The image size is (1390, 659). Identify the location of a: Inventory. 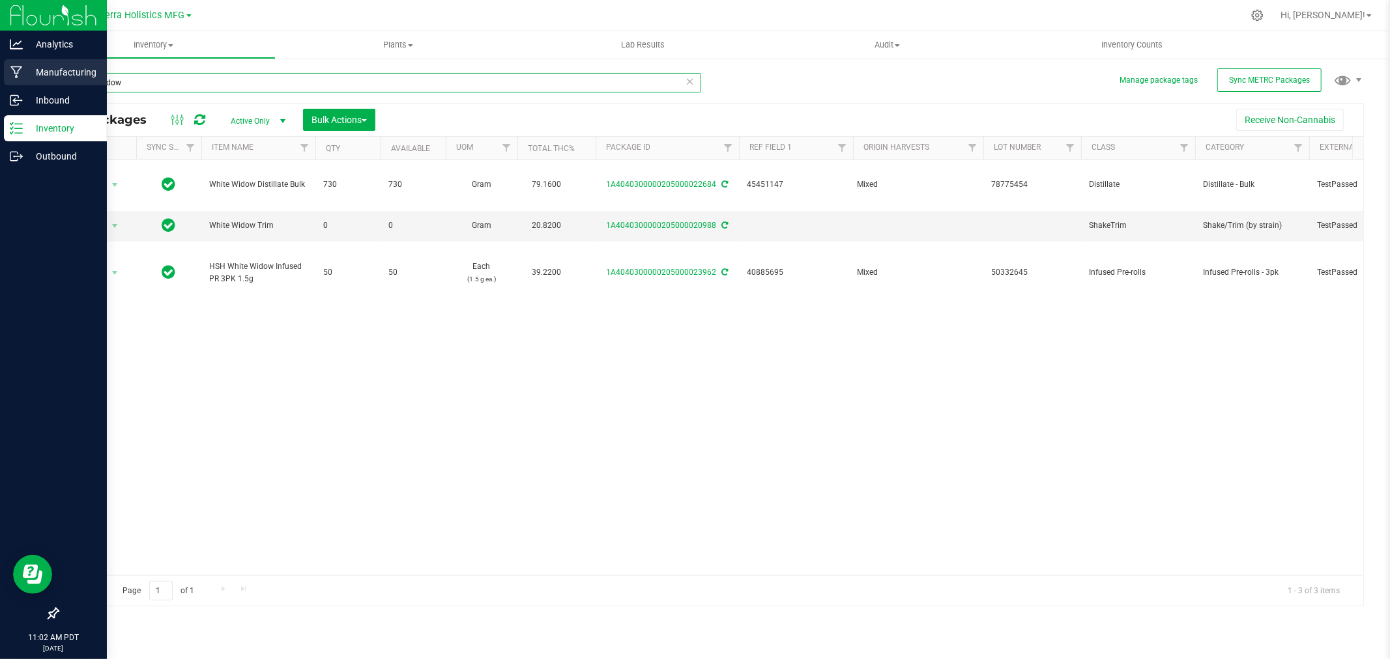
(153, 45).